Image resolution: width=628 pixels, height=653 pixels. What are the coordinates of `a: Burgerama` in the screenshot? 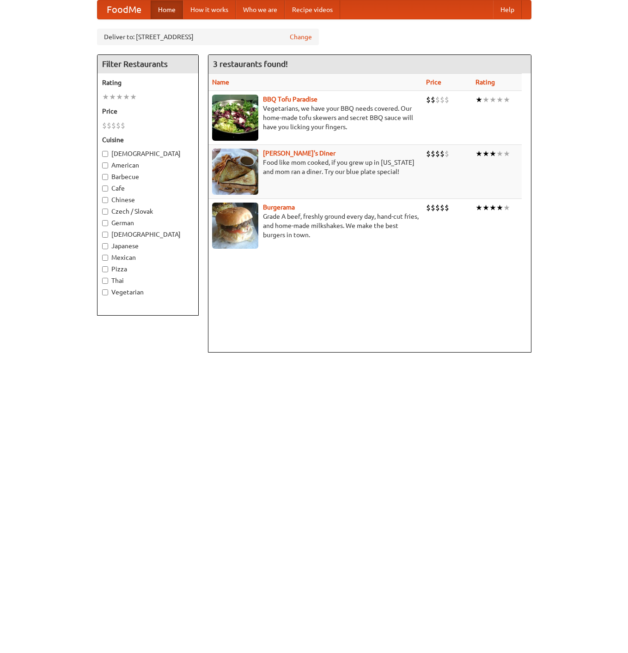 It's located at (278, 207).